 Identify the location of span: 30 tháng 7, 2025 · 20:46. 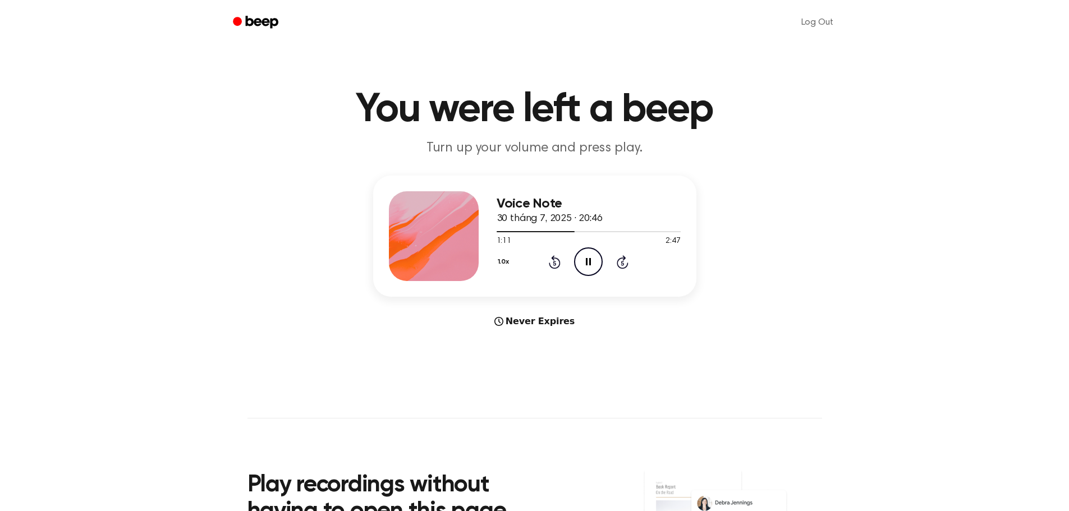
(549, 219).